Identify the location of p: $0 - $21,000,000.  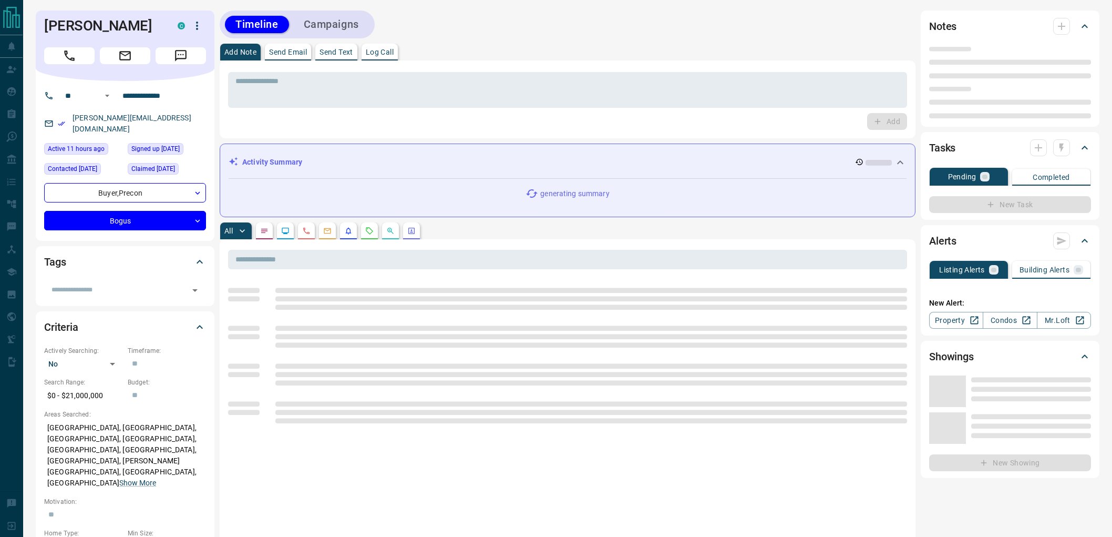
(83, 395).